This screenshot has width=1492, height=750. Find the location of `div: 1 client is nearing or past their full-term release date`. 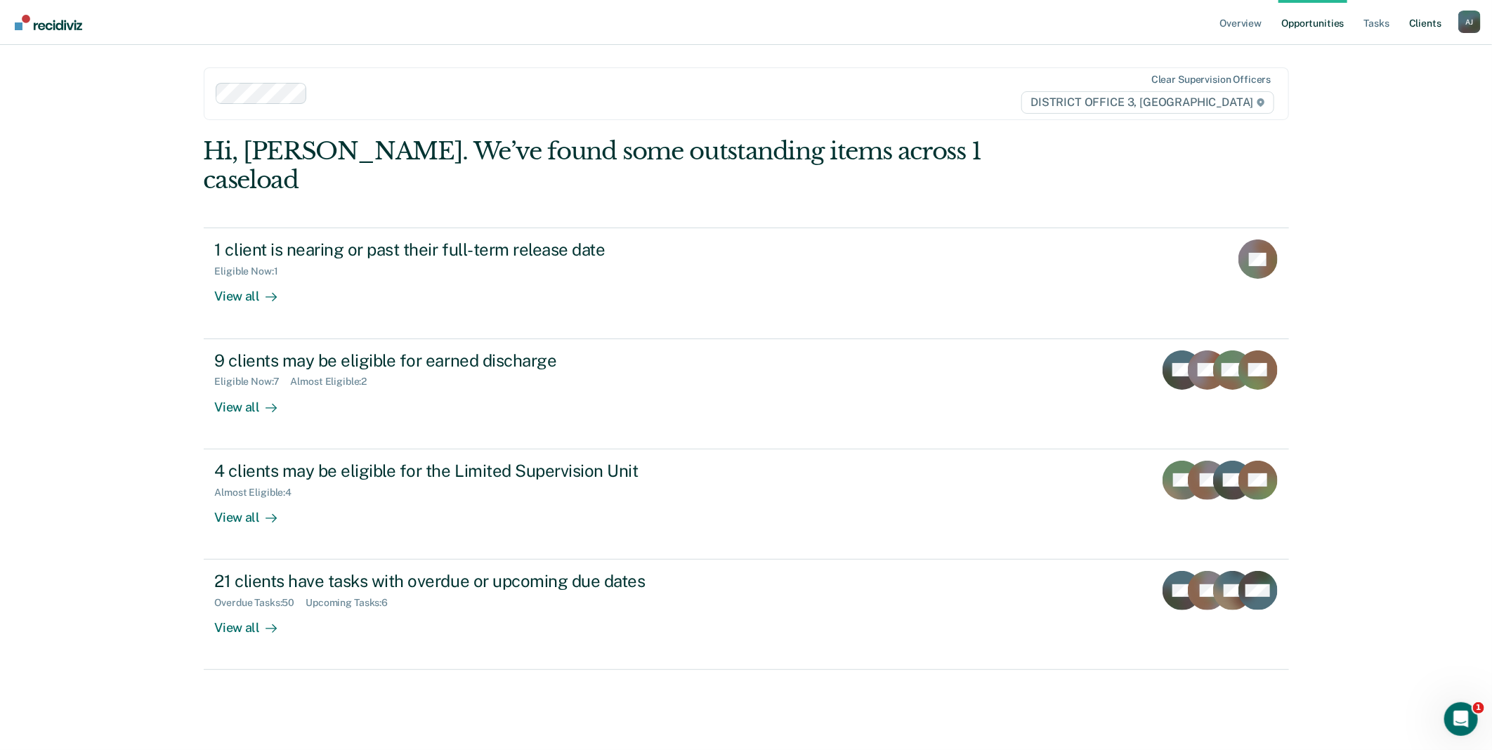

div: 1 client is nearing or past their full-term release date is located at coordinates (461, 249).